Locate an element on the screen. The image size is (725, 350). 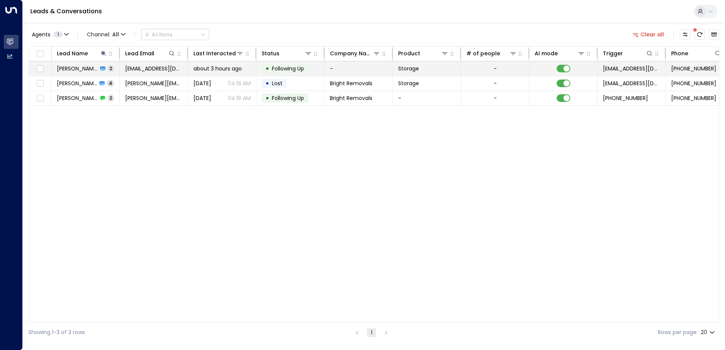
button: Clear all is located at coordinates (649, 35).